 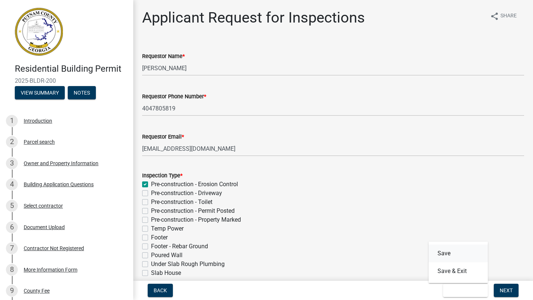 What do you see at coordinates (179, 247) in the screenshot?
I see `label: Footer - Rebar Ground` at bounding box center [179, 247].